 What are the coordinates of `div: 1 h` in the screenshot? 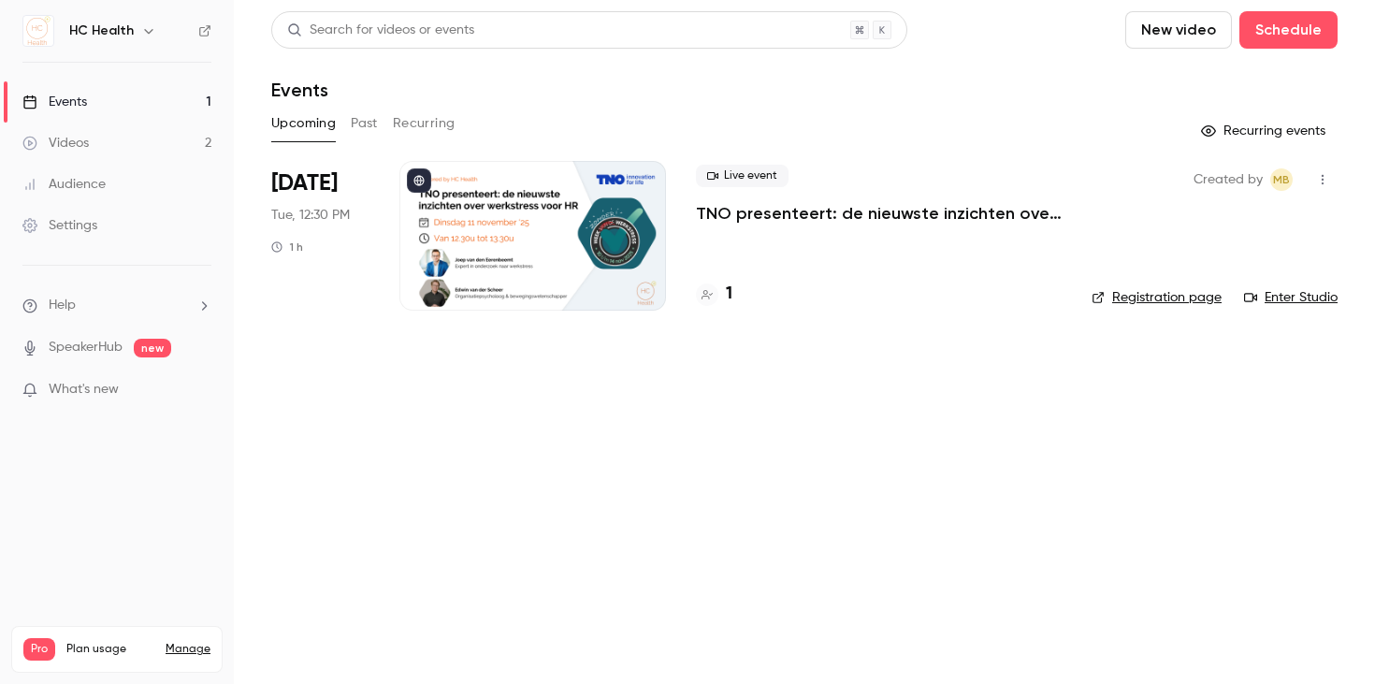 It's located at (287, 247).